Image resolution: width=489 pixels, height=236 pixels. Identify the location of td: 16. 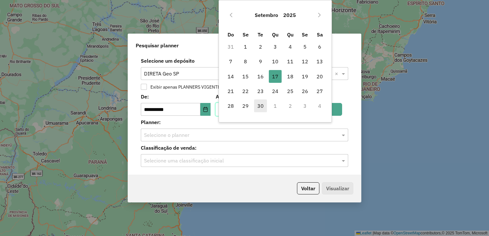
(261, 77).